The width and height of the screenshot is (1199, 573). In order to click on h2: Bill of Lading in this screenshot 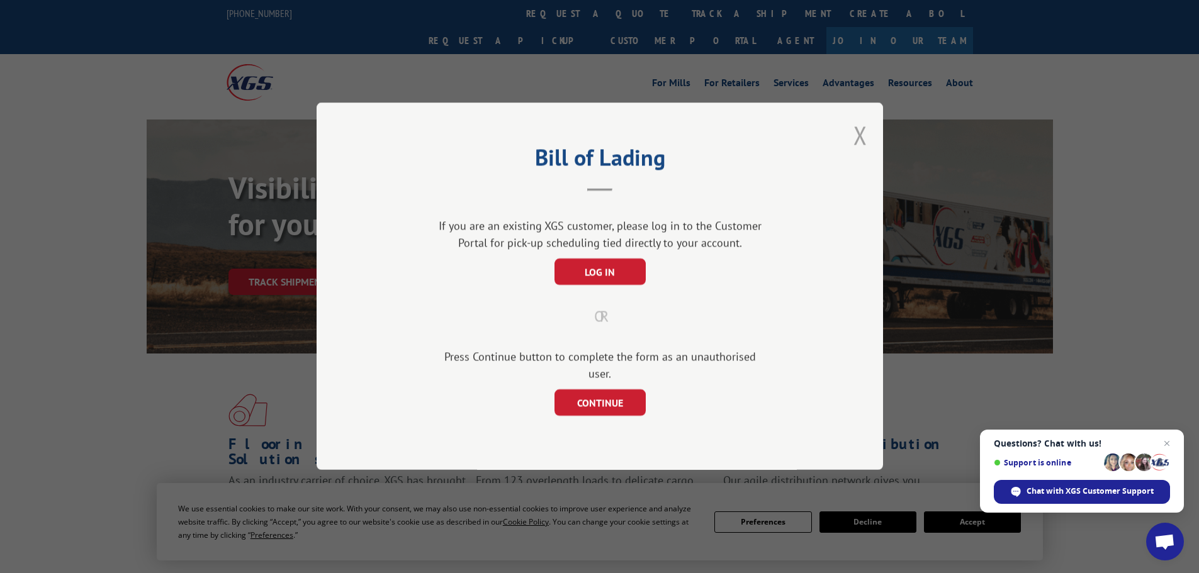, I will do `click(600, 160)`.